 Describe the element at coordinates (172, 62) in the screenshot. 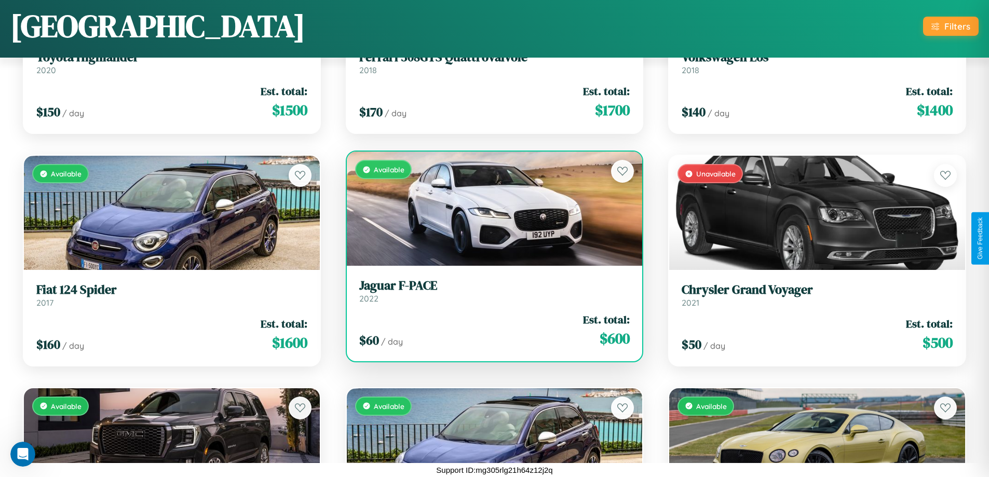

I see `a: Toyota Highlander2020` at that location.